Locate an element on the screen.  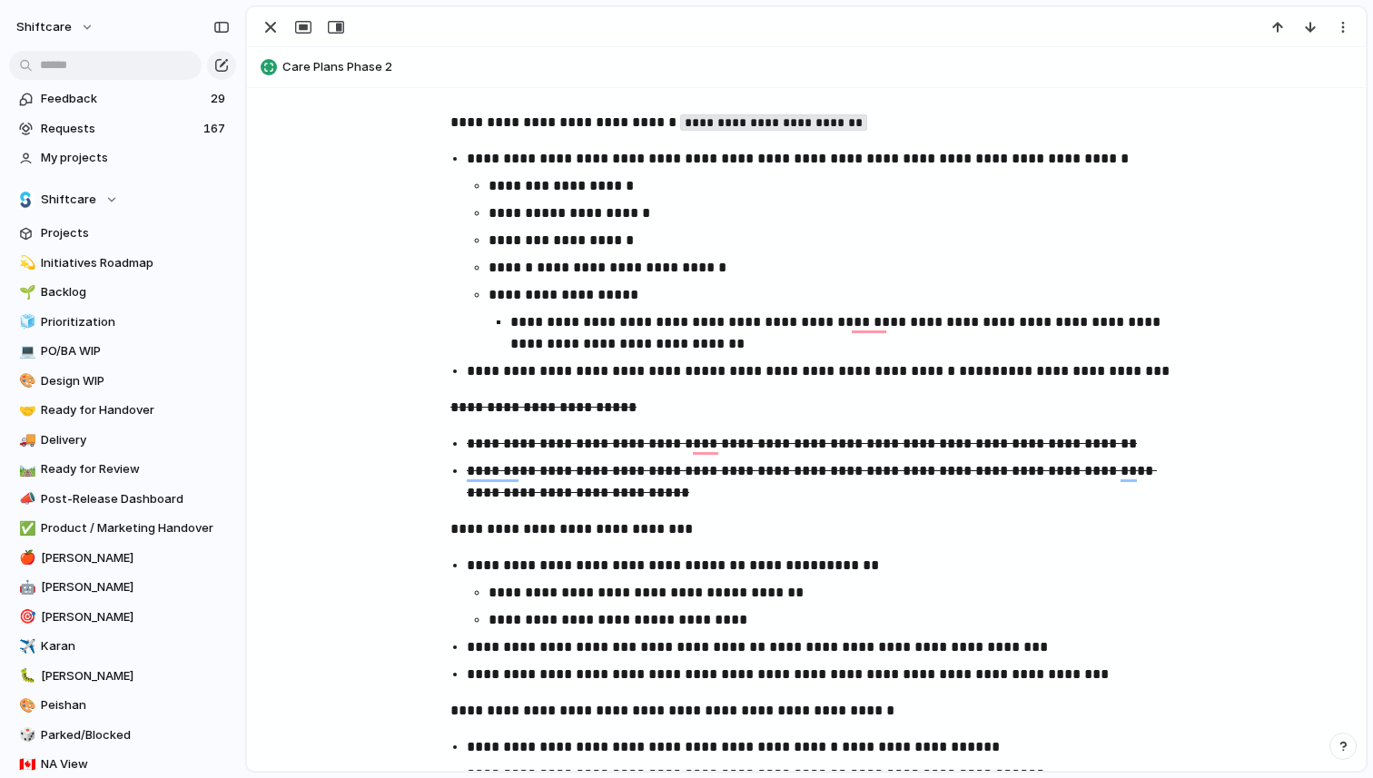
div: 🎲Parked/Blocked is located at coordinates (123, 736).